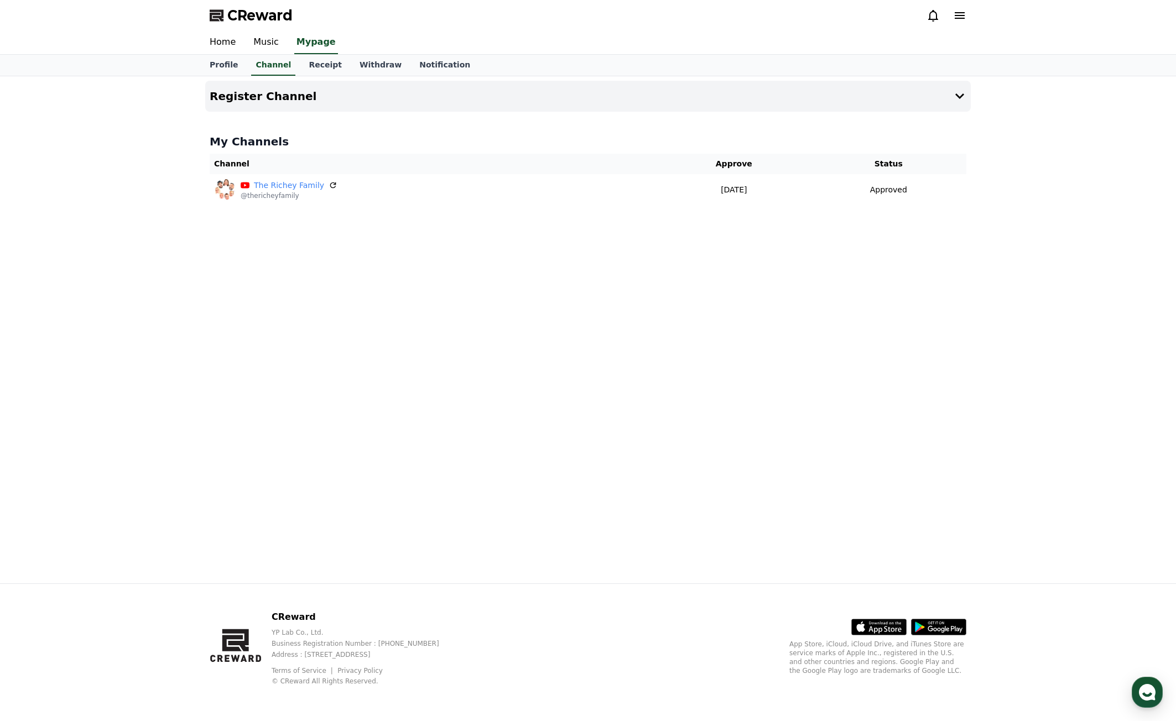  Describe the element at coordinates (303, 671) in the screenshot. I see `a: Terms of Service` at that location.